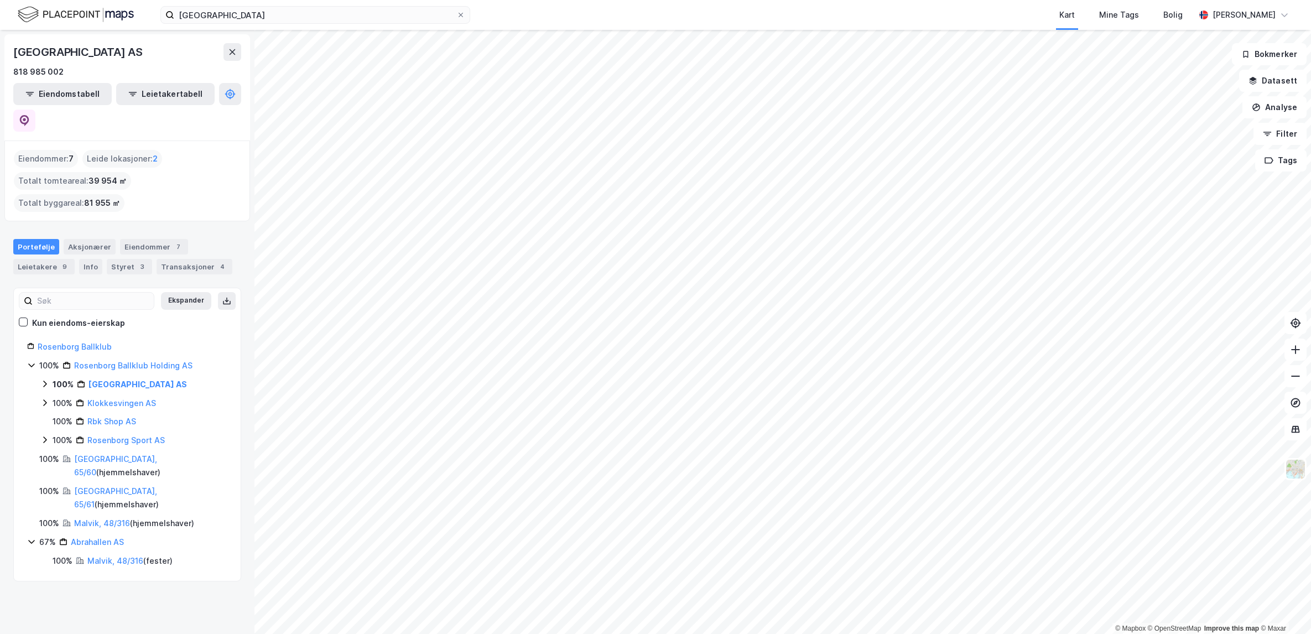  What do you see at coordinates (112, 421) in the screenshot?
I see `a: Rbk Shop AS` at bounding box center [112, 421].